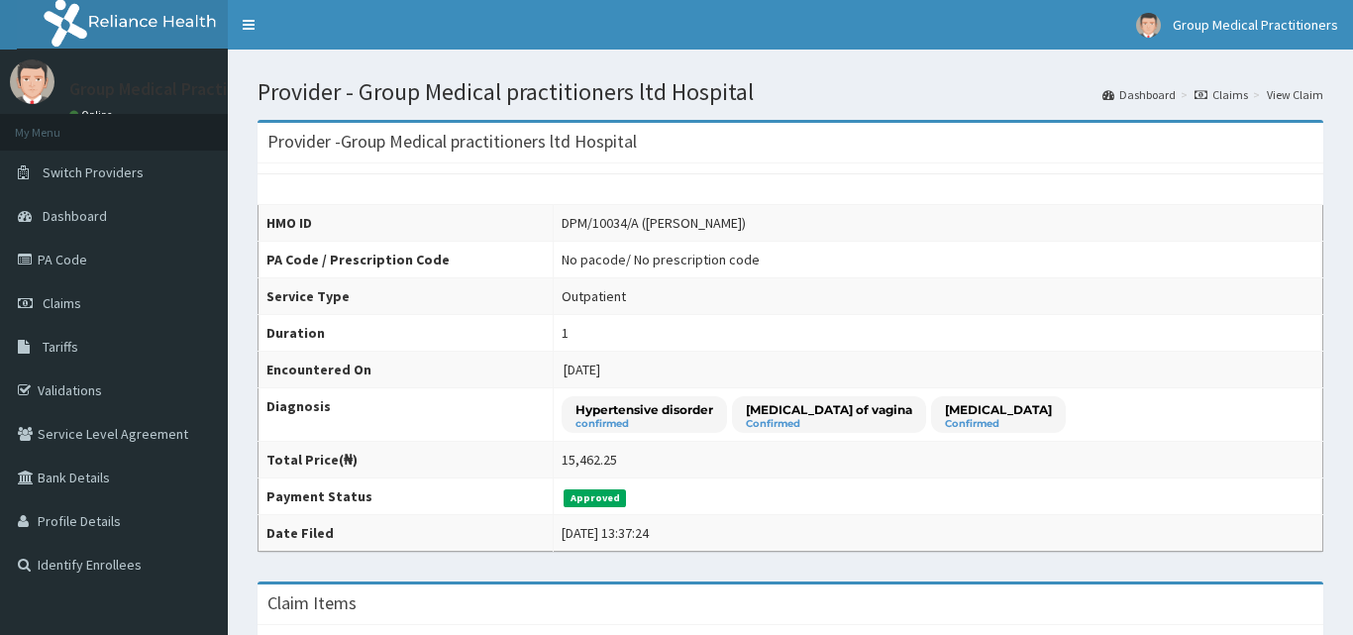 The image size is (1353, 635). I want to click on span: Claims, so click(61, 303).